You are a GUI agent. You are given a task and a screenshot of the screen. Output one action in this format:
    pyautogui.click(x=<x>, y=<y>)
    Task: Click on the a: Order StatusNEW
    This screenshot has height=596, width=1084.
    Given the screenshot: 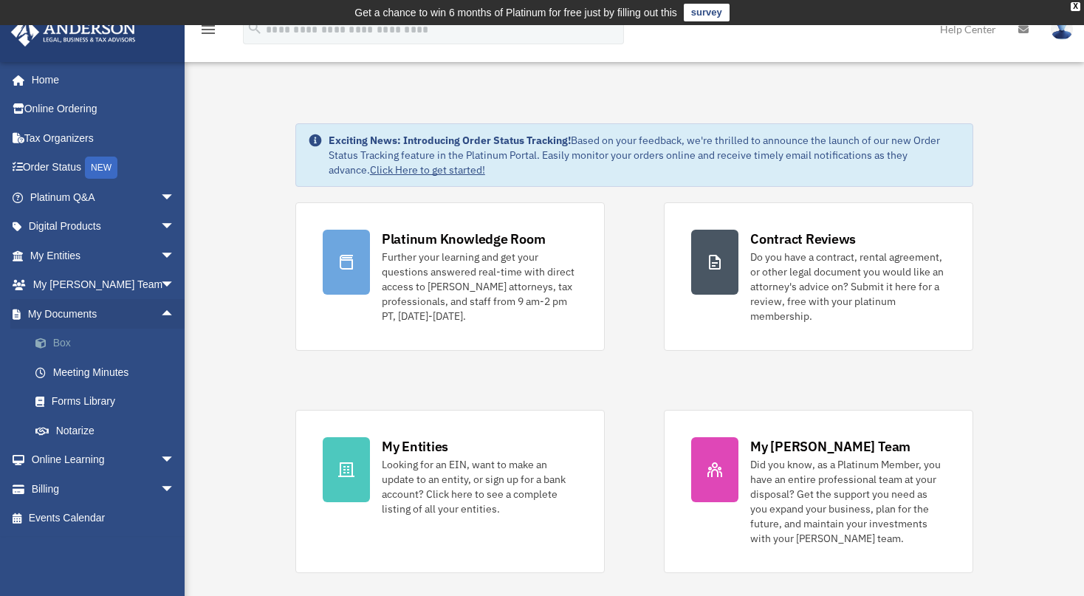 What is the action you would take?
    pyautogui.click(x=103, y=168)
    